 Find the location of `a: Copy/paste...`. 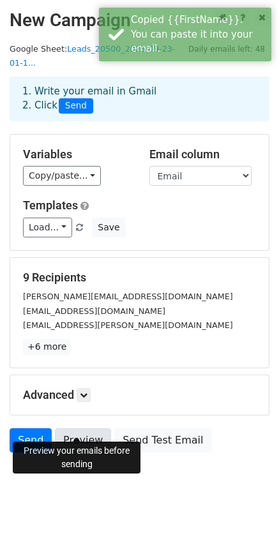

a: Copy/paste... is located at coordinates (62, 176).